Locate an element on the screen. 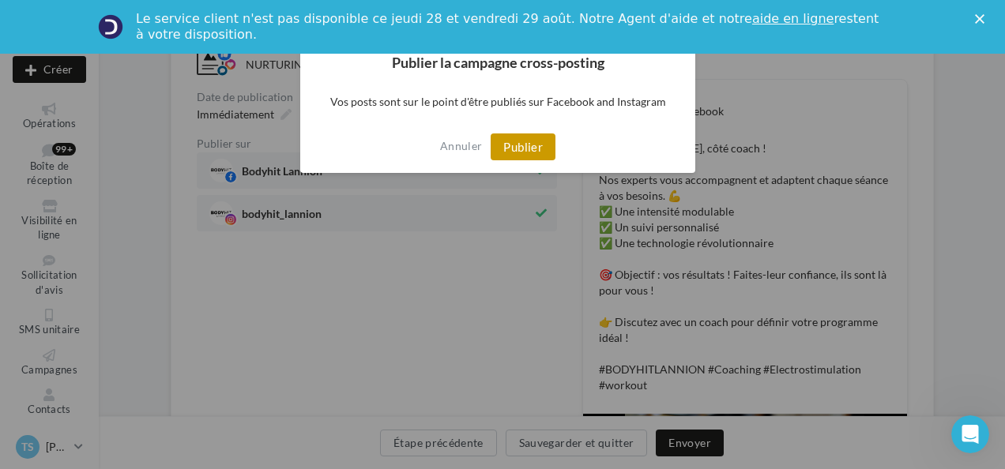 The image size is (1005, 469). a: aide en ligne is located at coordinates (792, 18).